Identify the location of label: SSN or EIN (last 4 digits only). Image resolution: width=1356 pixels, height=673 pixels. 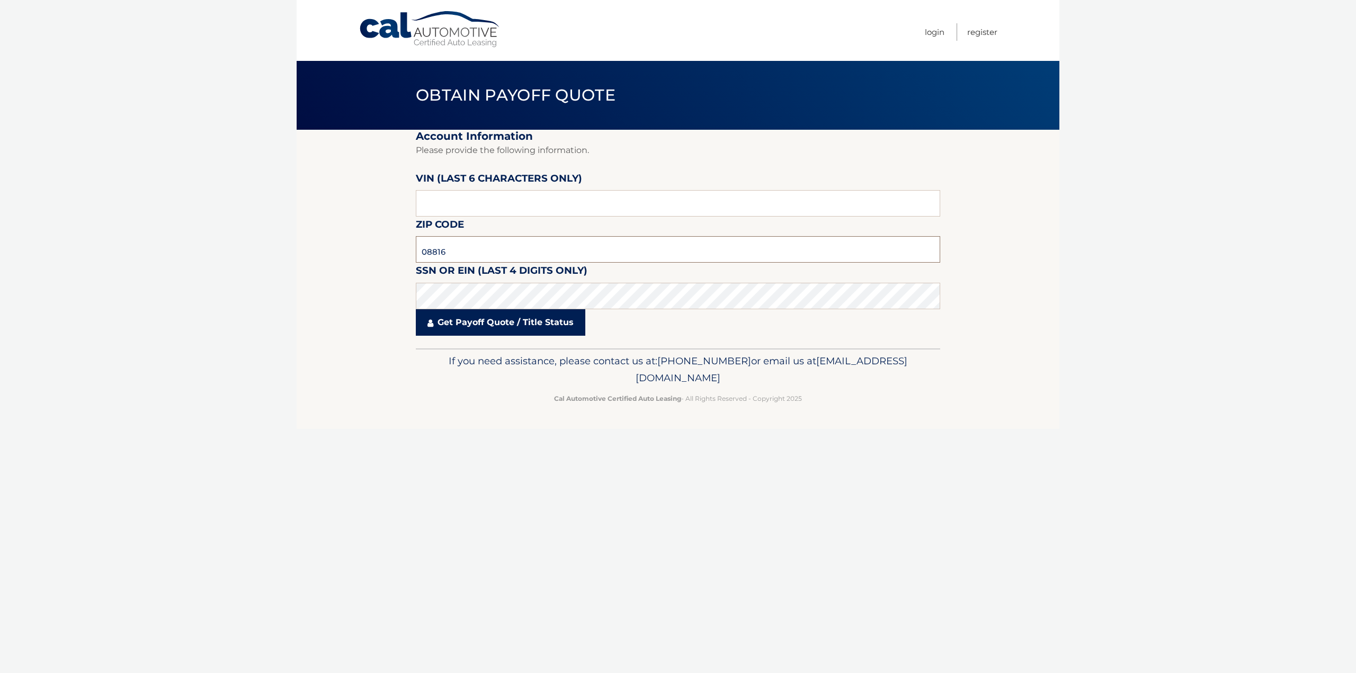
(502, 272).